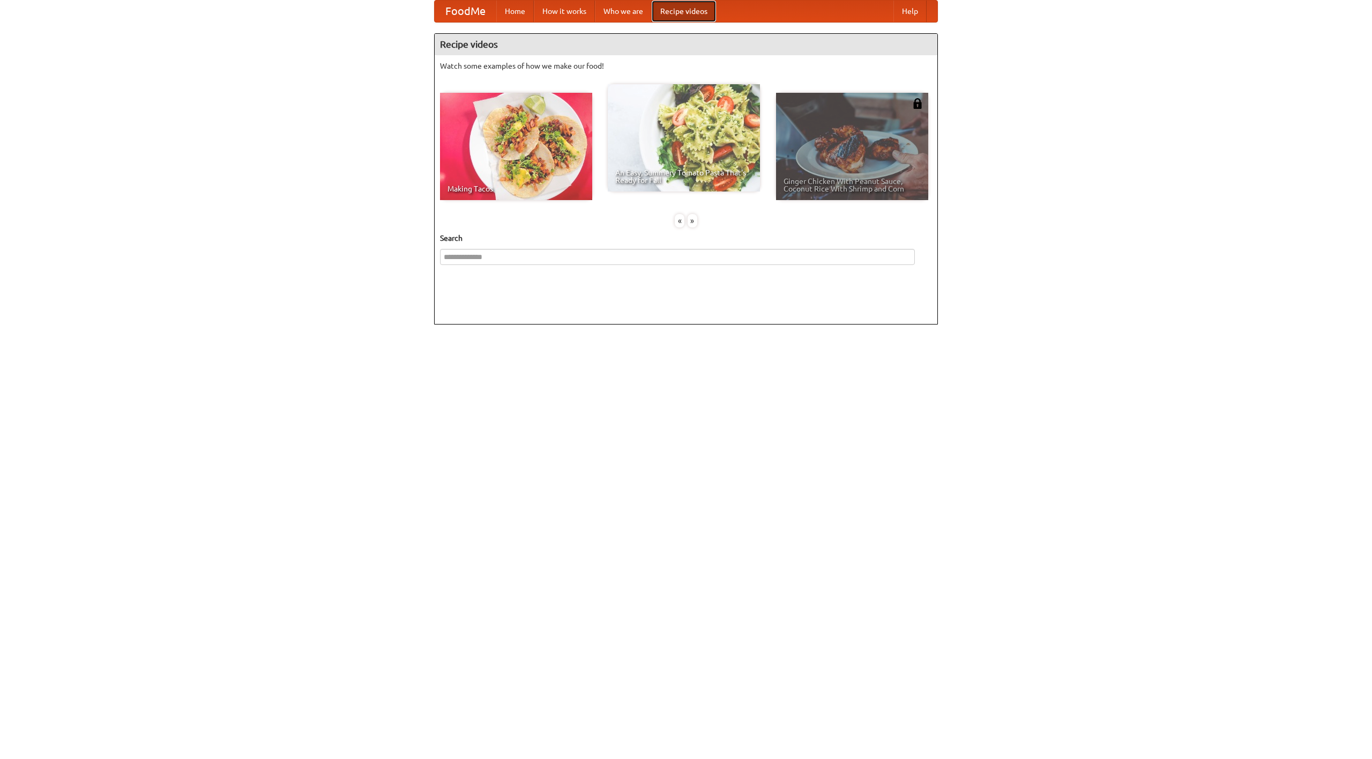  Describe the element at coordinates (686, 238) in the screenshot. I see `h5: Search` at that location.